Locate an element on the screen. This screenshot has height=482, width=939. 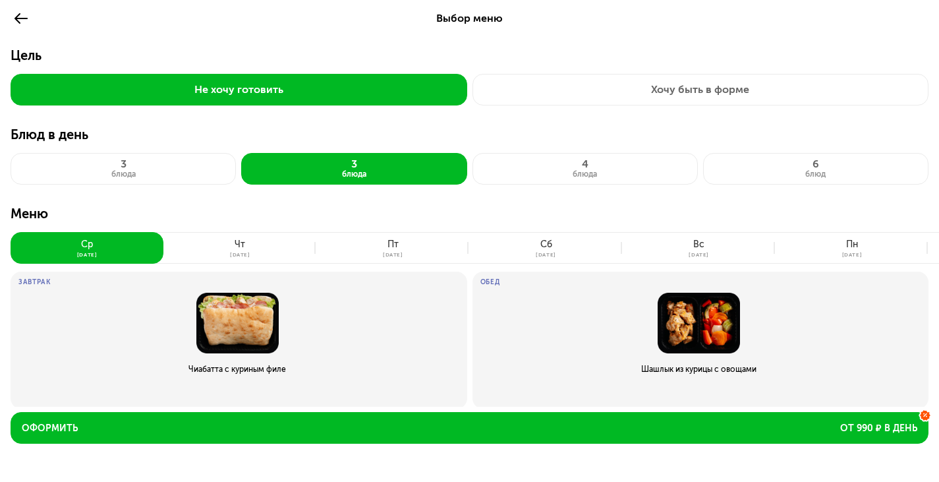
p: Завтрак is located at coordinates (34, 282).